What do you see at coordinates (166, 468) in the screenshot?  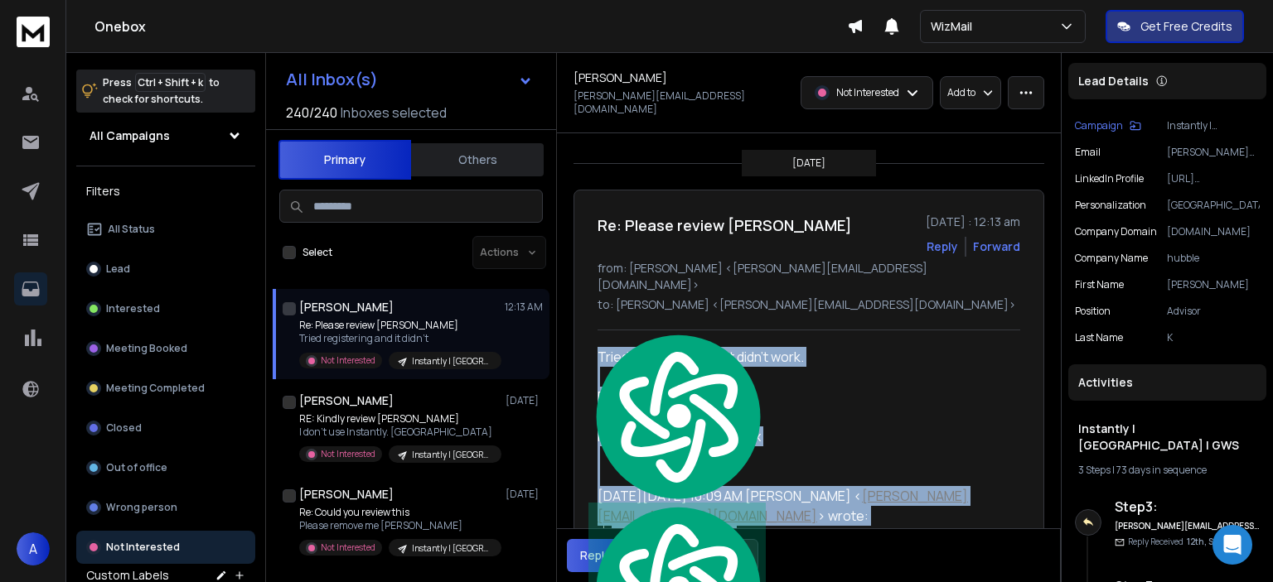 I see `button: Out of office` at bounding box center [166, 468].